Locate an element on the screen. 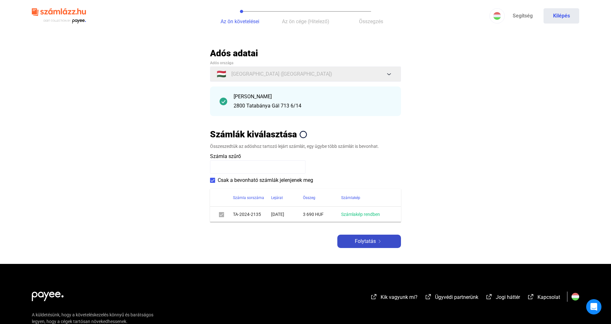  span: Összegzés is located at coordinates (371, 21).